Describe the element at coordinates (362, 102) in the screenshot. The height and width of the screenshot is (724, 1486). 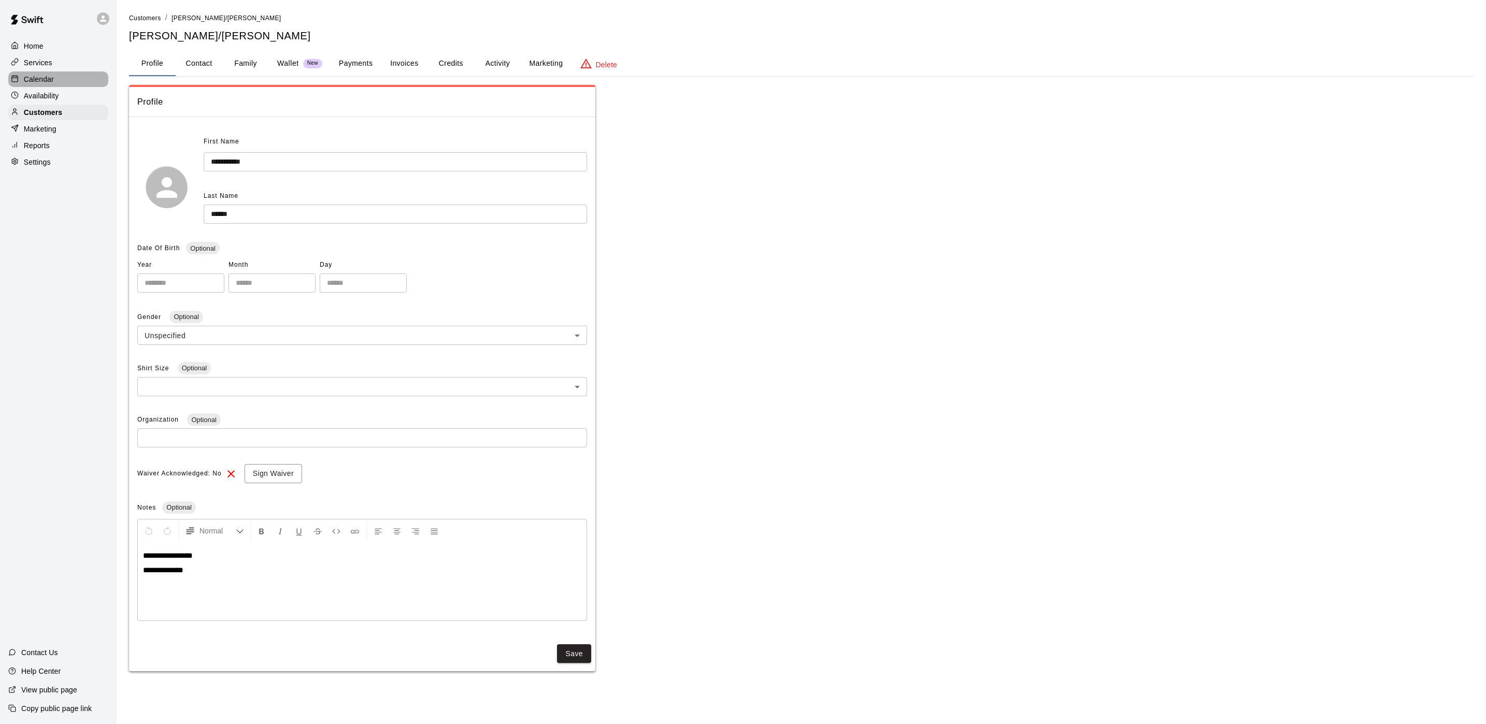
I see `span: Profile` at that location.